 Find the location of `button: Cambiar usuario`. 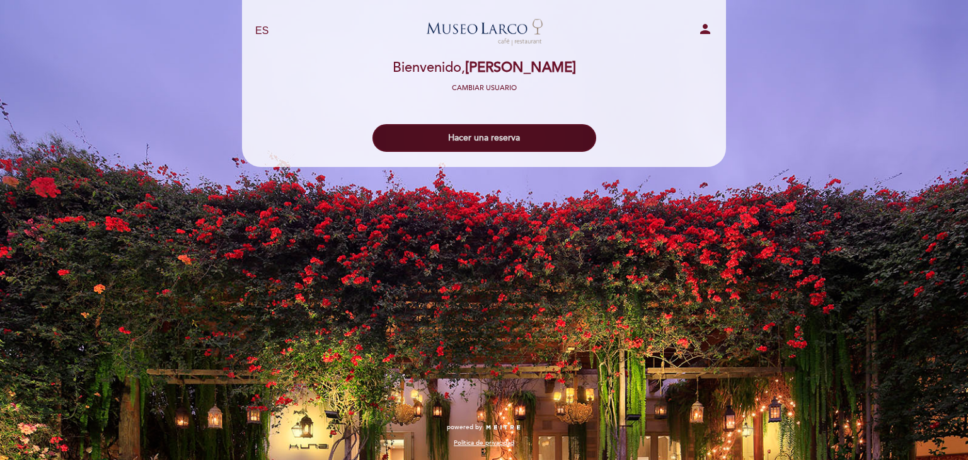

button: Cambiar usuario is located at coordinates (484, 88).